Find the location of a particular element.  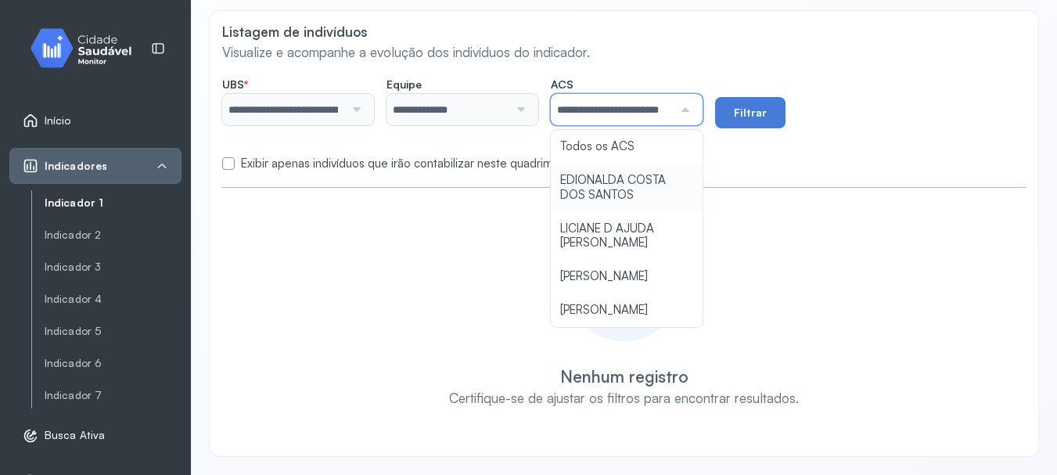

button: Filtrar is located at coordinates (750, 113).